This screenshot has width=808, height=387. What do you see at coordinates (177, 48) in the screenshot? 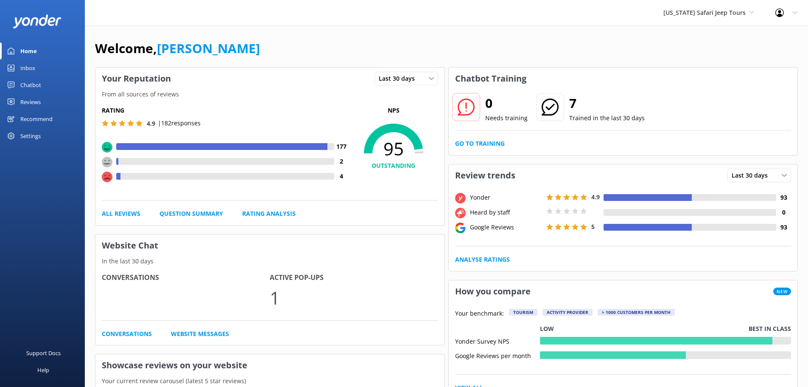
I see `h1: Welcome,` at bounding box center [177, 48].